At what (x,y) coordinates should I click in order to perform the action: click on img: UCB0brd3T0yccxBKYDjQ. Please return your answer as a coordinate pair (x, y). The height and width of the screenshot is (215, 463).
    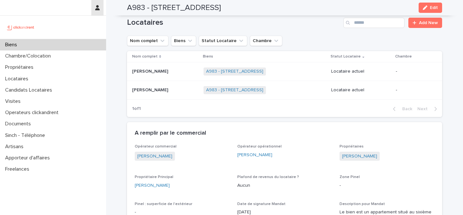
    Looking at the image, I should click on (21, 27).